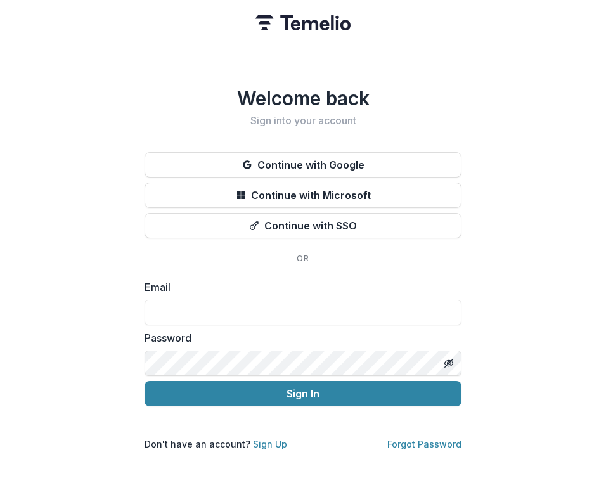 This screenshot has height=497, width=606. What do you see at coordinates (449, 363) in the screenshot?
I see `button: Toggle password visibility` at bounding box center [449, 363].